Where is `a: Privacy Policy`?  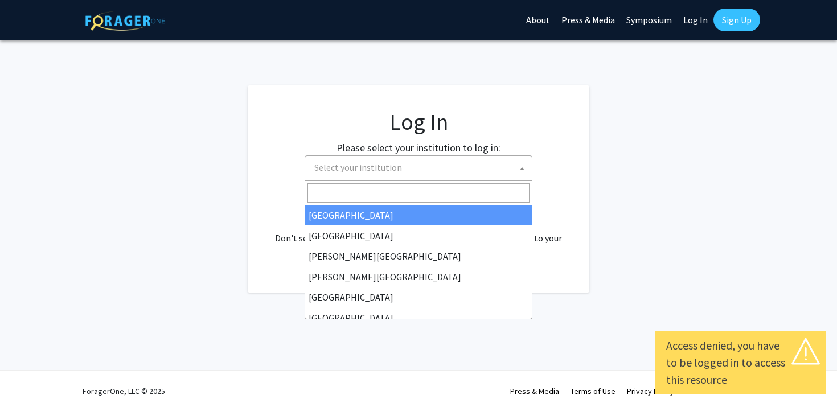 a: Privacy Policy is located at coordinates (650, 391).